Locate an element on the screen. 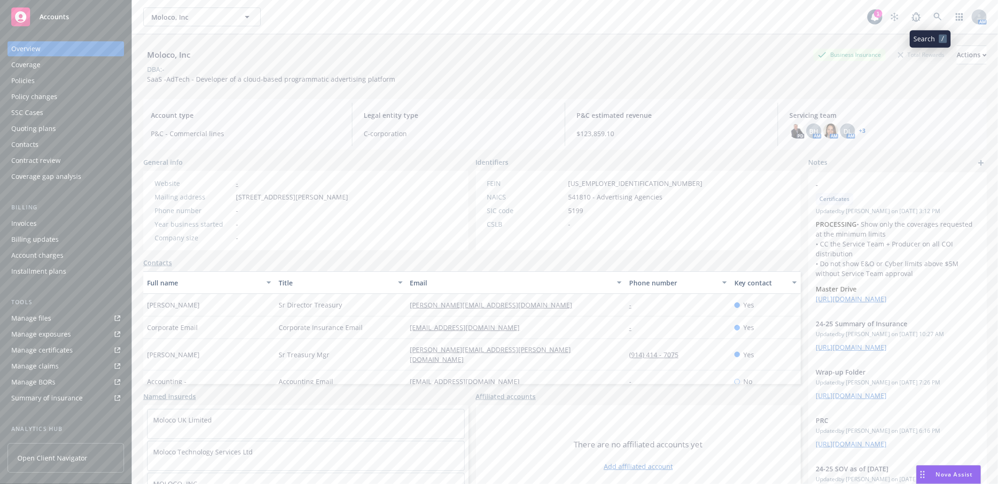 This screenshot has height=484, width=998. div: DBA: - is located at coordinates (155, 69).